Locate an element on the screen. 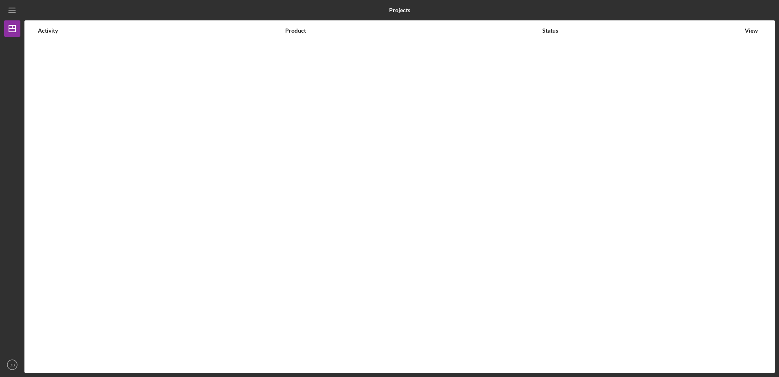 This screenshot has width=779, height=377. div: View is located at coordinates (752, 31).